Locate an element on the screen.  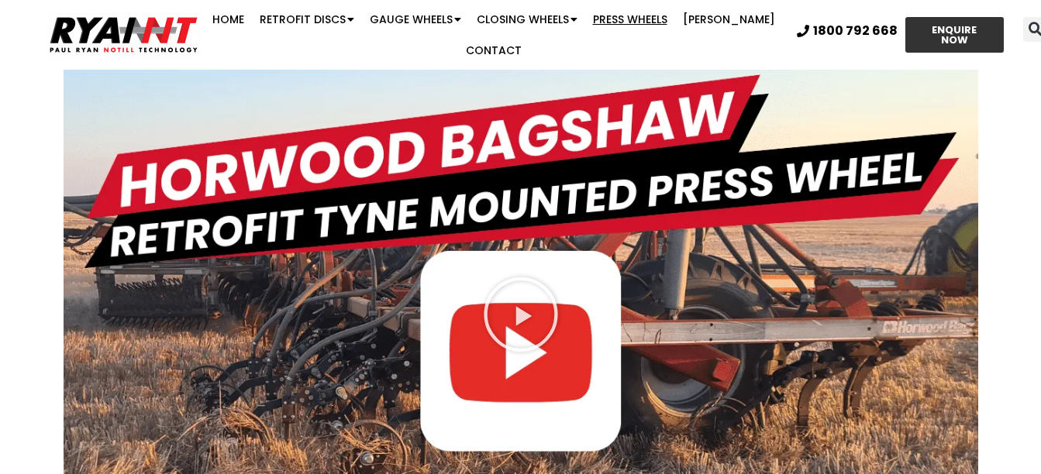
strong: Error 404: Page not found is located at coordinates (122, 147).